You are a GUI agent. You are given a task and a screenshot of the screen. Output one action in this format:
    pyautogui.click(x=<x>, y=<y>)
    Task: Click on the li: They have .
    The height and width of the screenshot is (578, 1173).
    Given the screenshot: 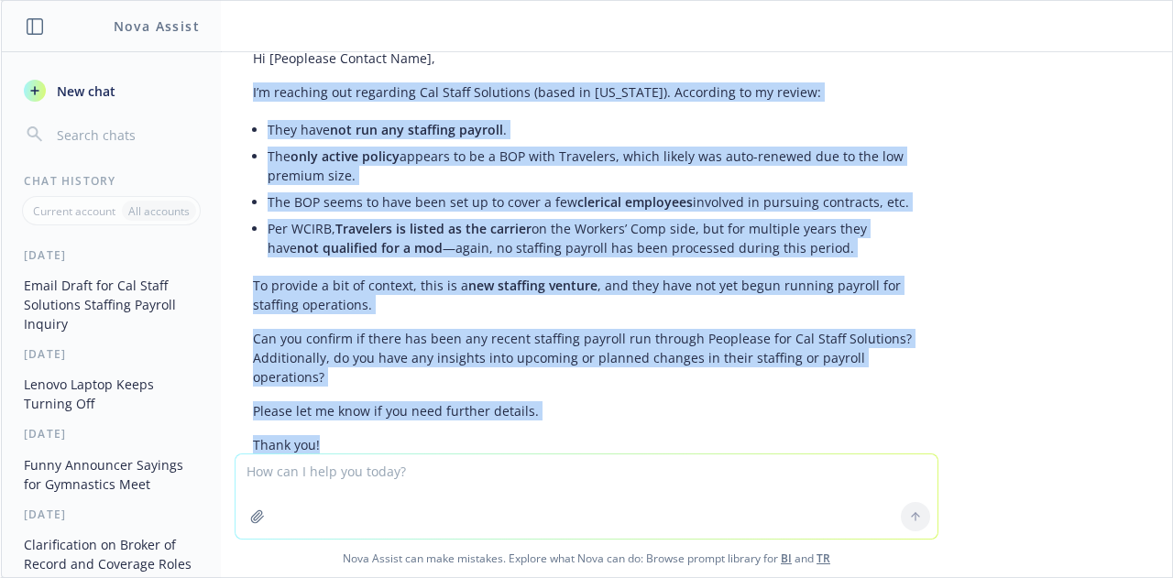 What is the action you would take?
    pyautogui.click(x=594, y=129)
    